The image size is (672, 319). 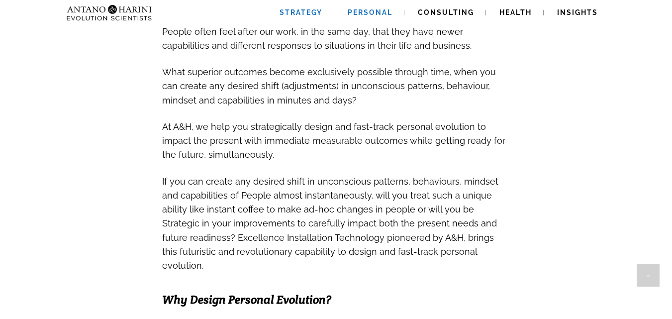 What do you see at coordinates (329, 86) in the screenshot?
I see `span: What superior outcomes become exclusively possible through time, when you can create any desired ...` at bounding box center [329, 86].